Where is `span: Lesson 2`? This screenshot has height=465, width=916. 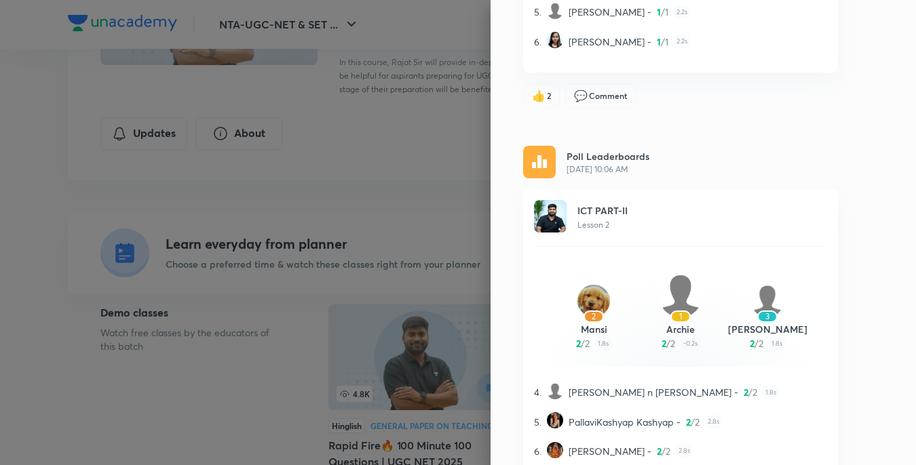 span: Lesson 2 is located at coordinates (593, 224).